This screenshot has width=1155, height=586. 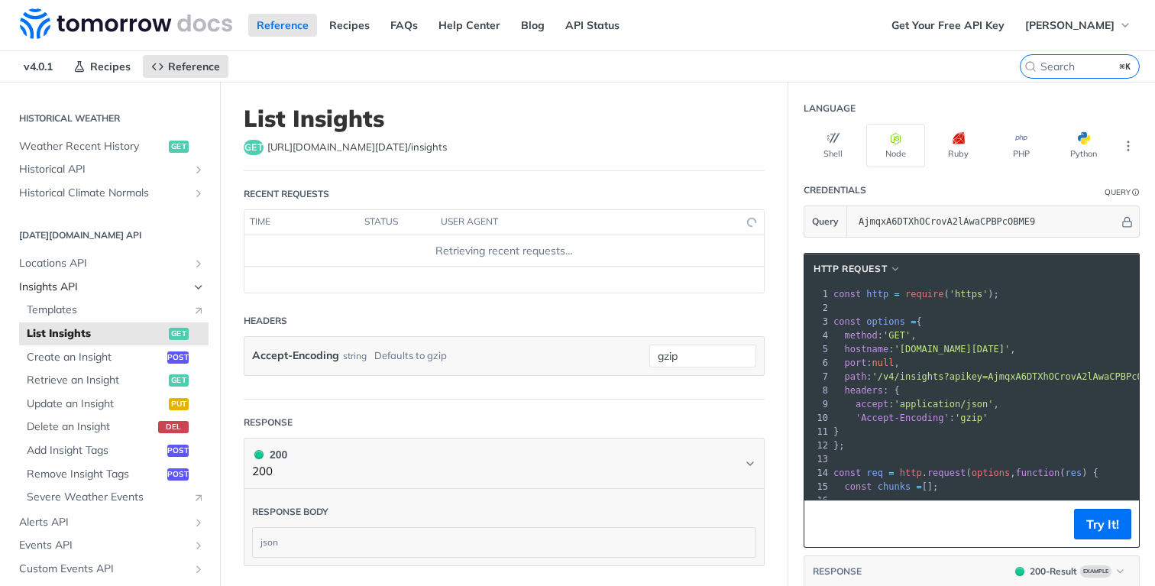 I want to click on button: Node, so click(x=895, y=145).